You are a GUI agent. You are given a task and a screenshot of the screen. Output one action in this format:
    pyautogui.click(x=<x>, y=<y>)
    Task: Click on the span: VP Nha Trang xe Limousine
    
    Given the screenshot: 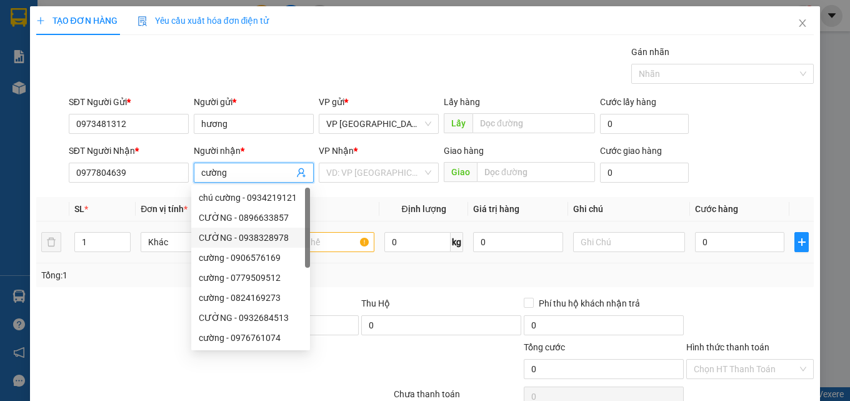 What is the action you would take?
    pyautogui.click(x=379, y=124)
    